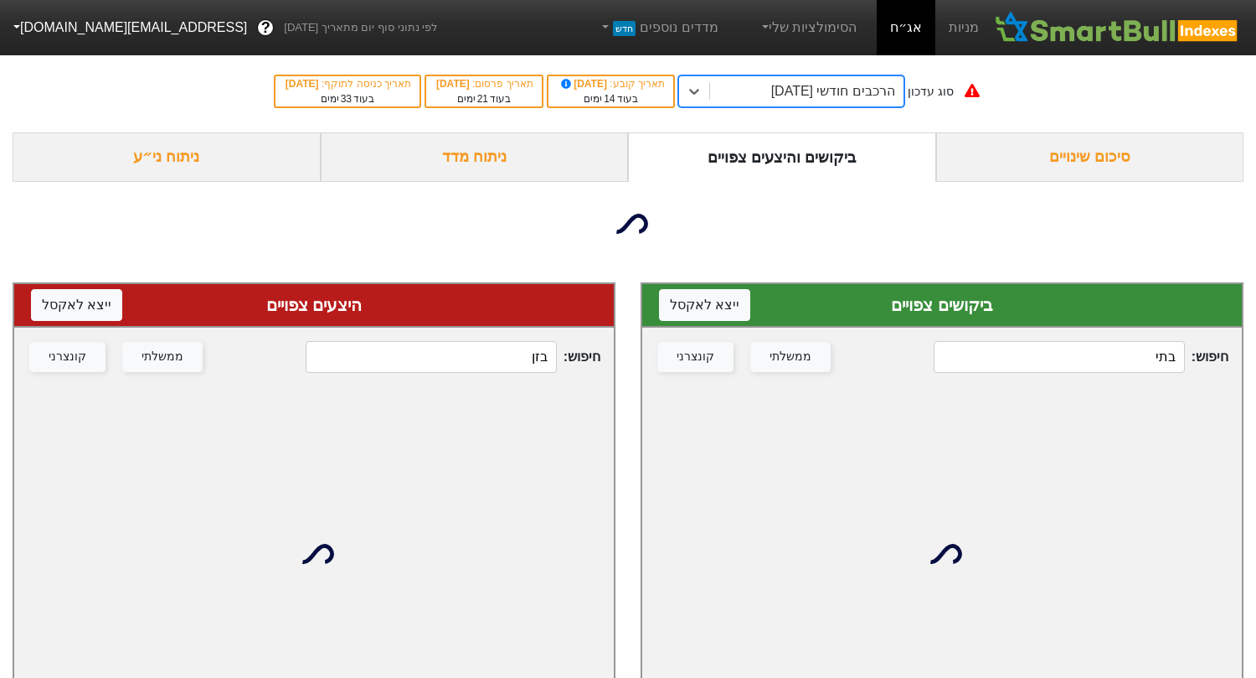 The height and width of the screenshot is (678, 1256). I want to click on input: 93 רשומות..., so click(1060, 357).